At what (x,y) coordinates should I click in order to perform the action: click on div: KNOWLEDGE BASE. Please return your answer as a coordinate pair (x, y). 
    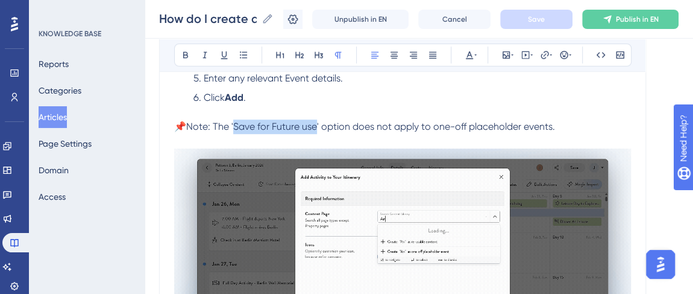
    Looking at the image, I should click on (70, 34).